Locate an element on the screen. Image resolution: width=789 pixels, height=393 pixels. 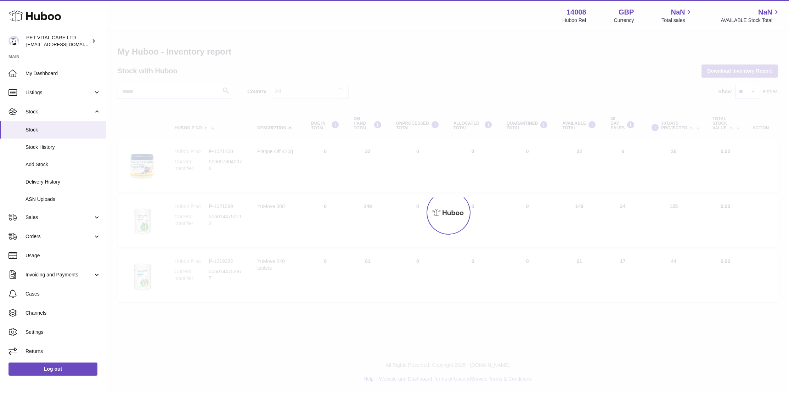
span: Settings is located at coordinates (63, 332).